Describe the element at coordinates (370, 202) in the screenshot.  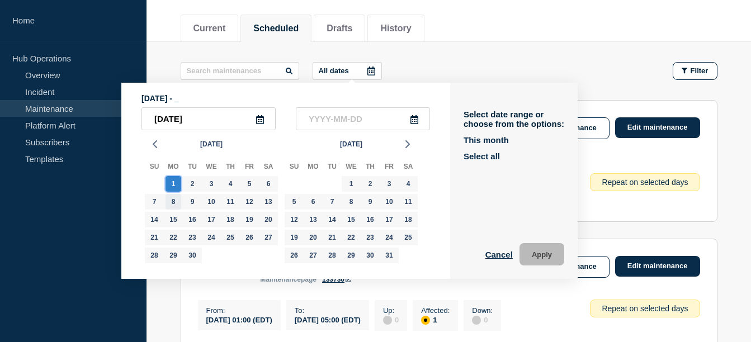
I see `div: Thursday, Oct 9, 2025` at that location.